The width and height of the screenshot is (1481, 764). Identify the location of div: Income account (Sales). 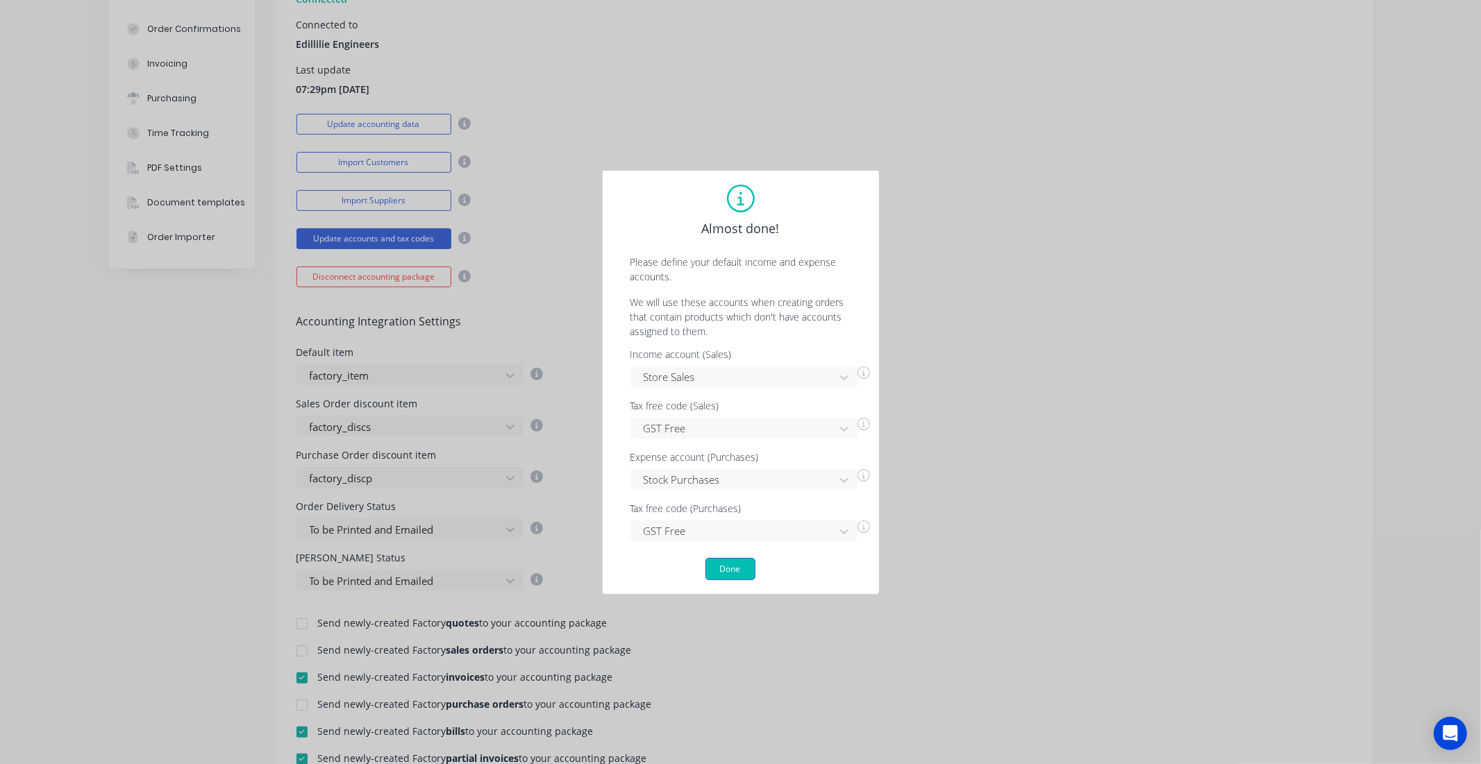
(750, 355).